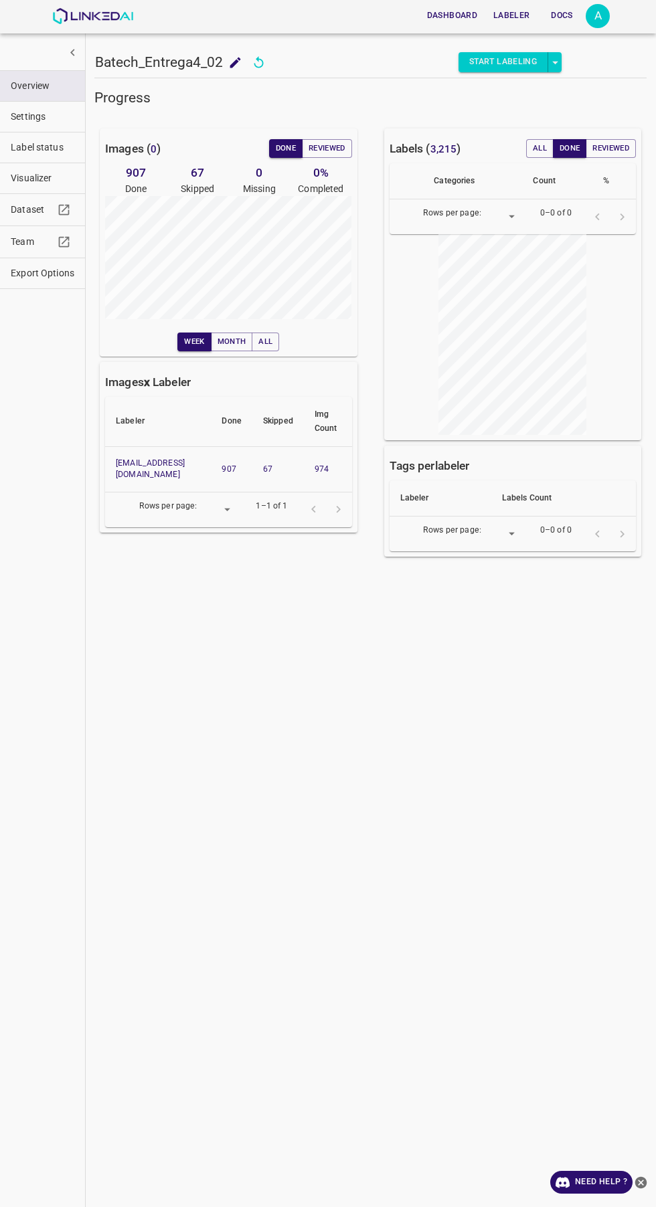  What do you see at coordinates (231, 422) in the screenshot?
I see `th: Done` at bounding box center [231, 422].